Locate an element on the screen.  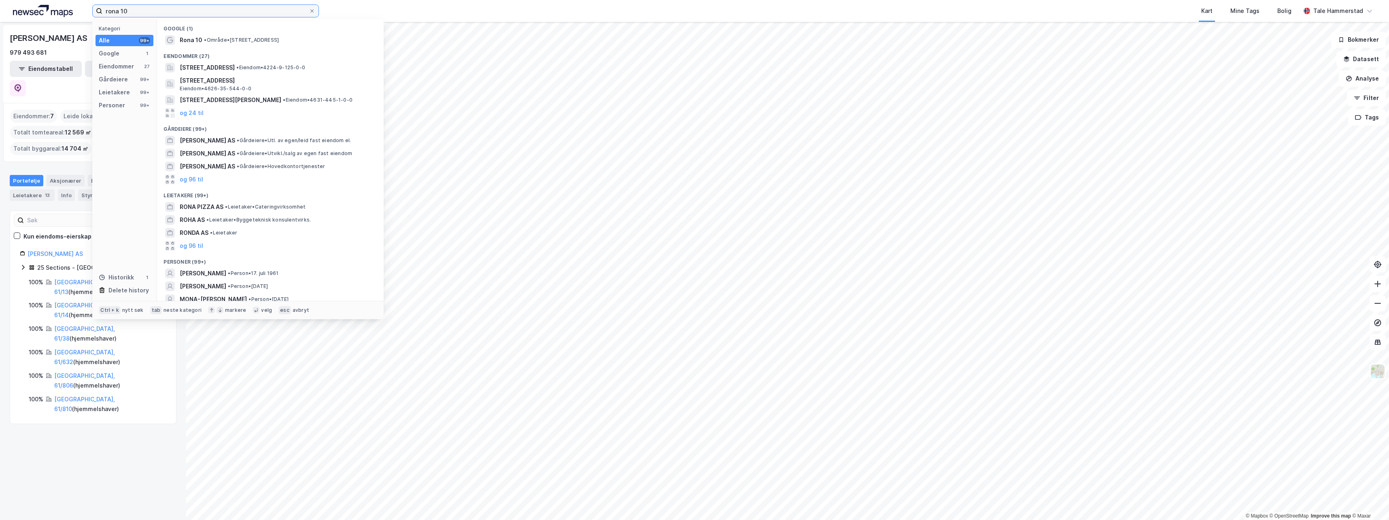
button: Leietakertabell is located at coordinates (121, 69).